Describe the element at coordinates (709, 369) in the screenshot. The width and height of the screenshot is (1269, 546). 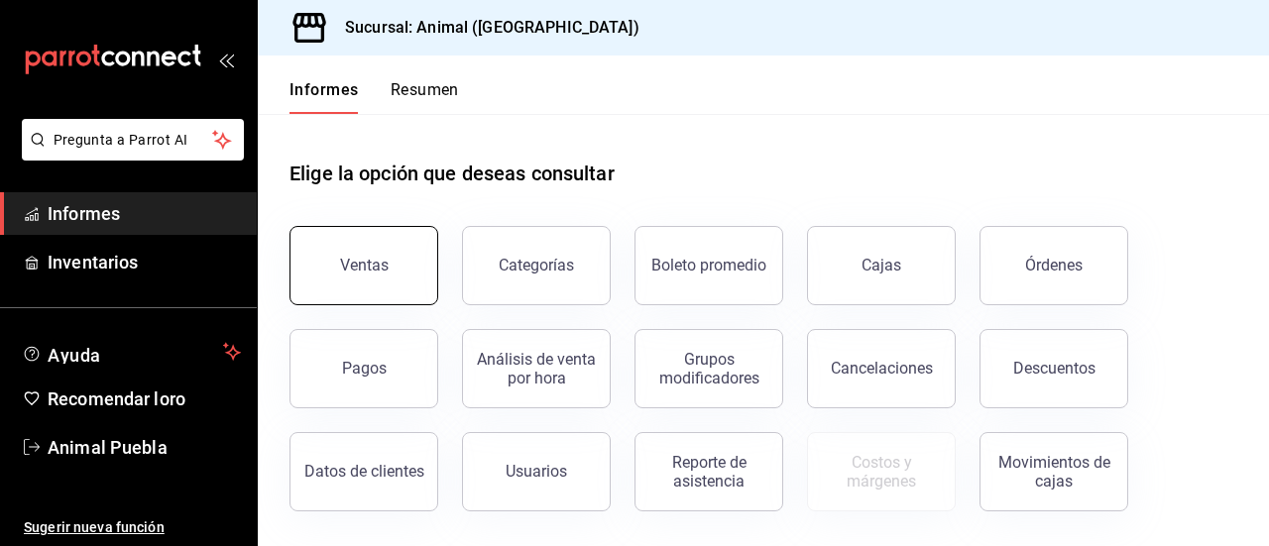
I see `button: Grupos modificadores` at that location.